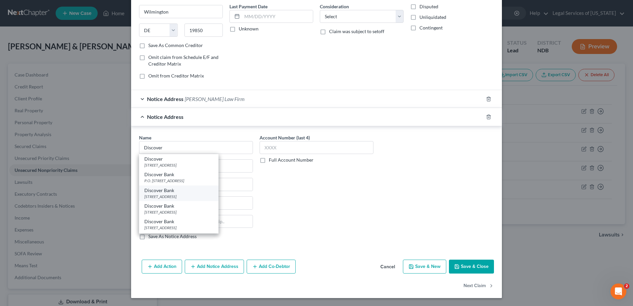 This screenshot has height=306, width=633. Describe the element at coordinates (248, 6) in the screenshot. I see `label: Last Payment Date` at that location.